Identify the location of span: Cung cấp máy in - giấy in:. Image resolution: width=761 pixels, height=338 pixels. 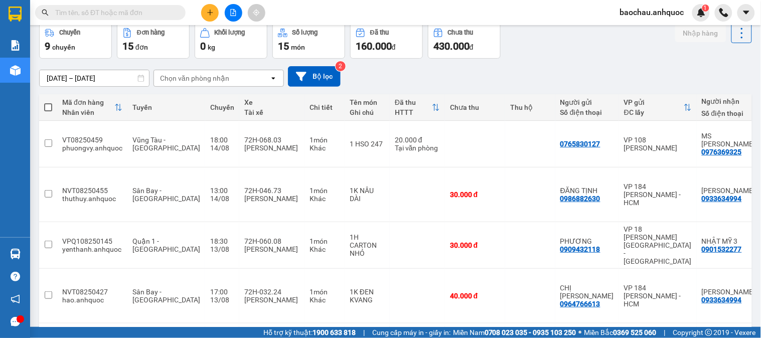
(411, 332).